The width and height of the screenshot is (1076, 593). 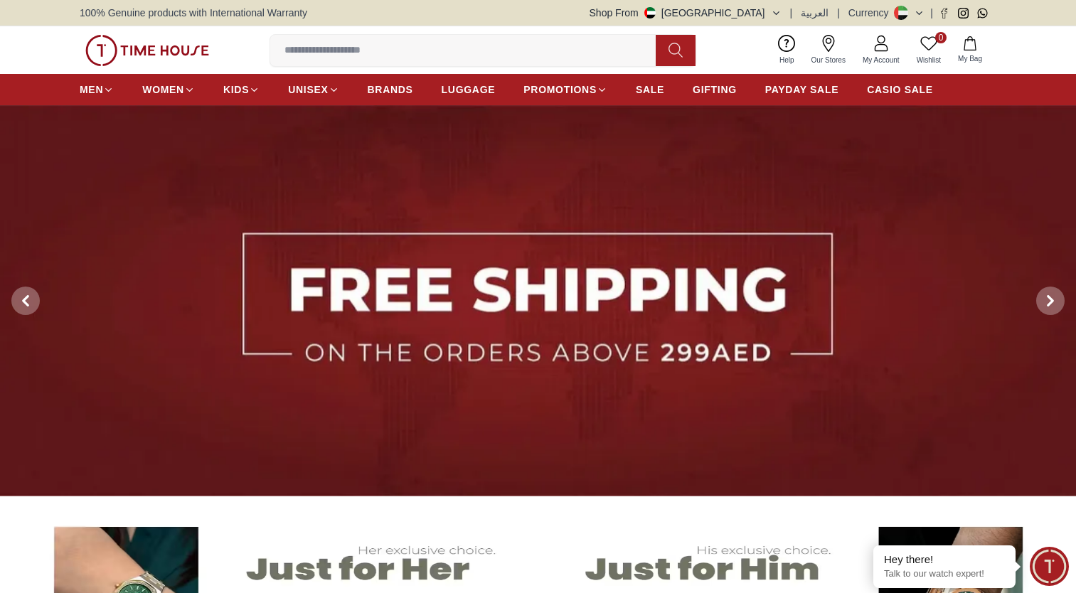 What do you see at coordinates (881, 60) in the screenshot?
I see `span: My Account` at bounding box center [881, 60].